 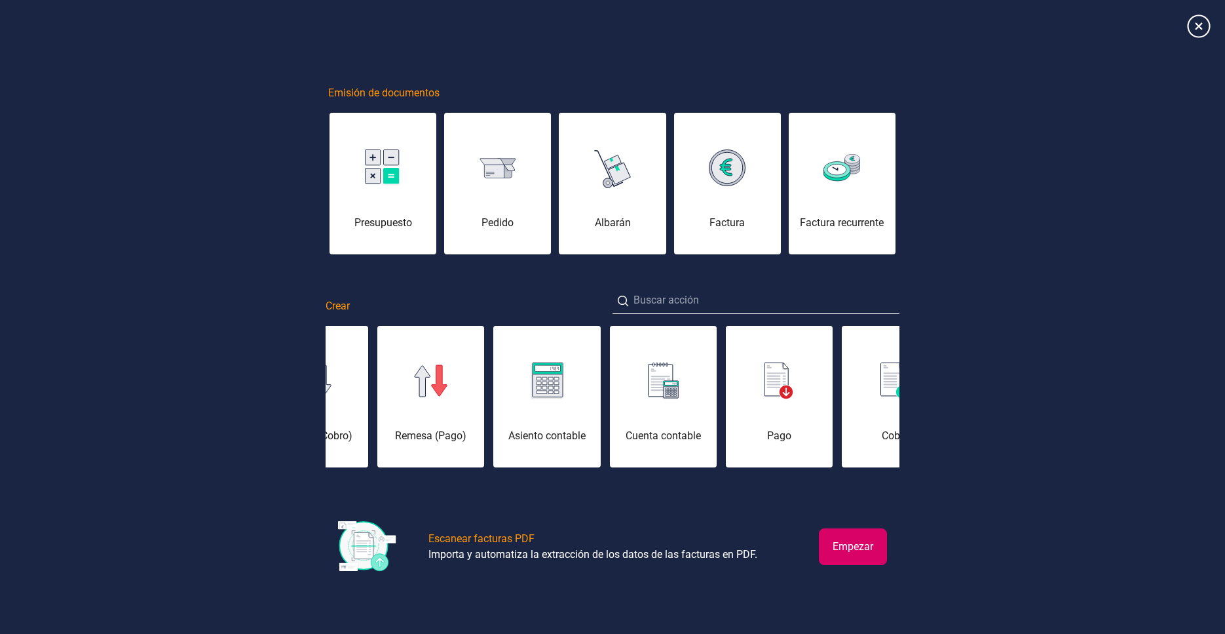 I want to click on div: Pedido, so click(x=497, y=223).